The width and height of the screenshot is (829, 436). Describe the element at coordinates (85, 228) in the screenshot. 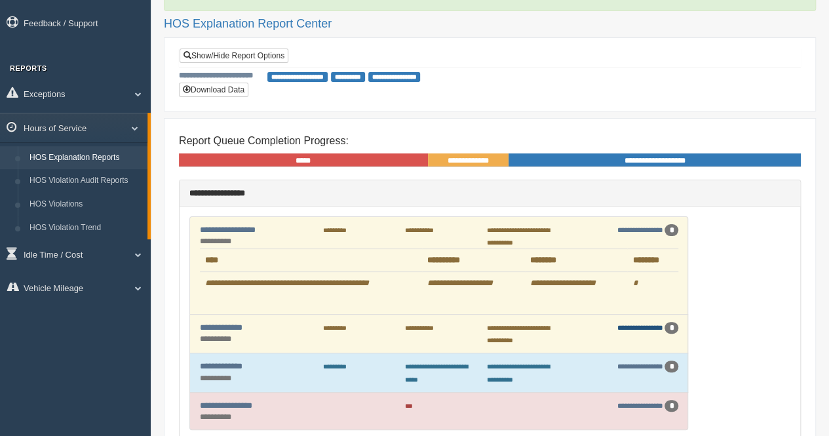

I see `a: HOS Violation Trend` at that location.